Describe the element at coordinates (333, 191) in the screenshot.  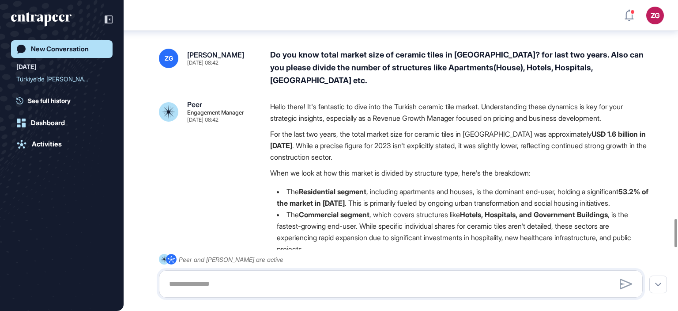
I see `strong: Residential segment` at that location.